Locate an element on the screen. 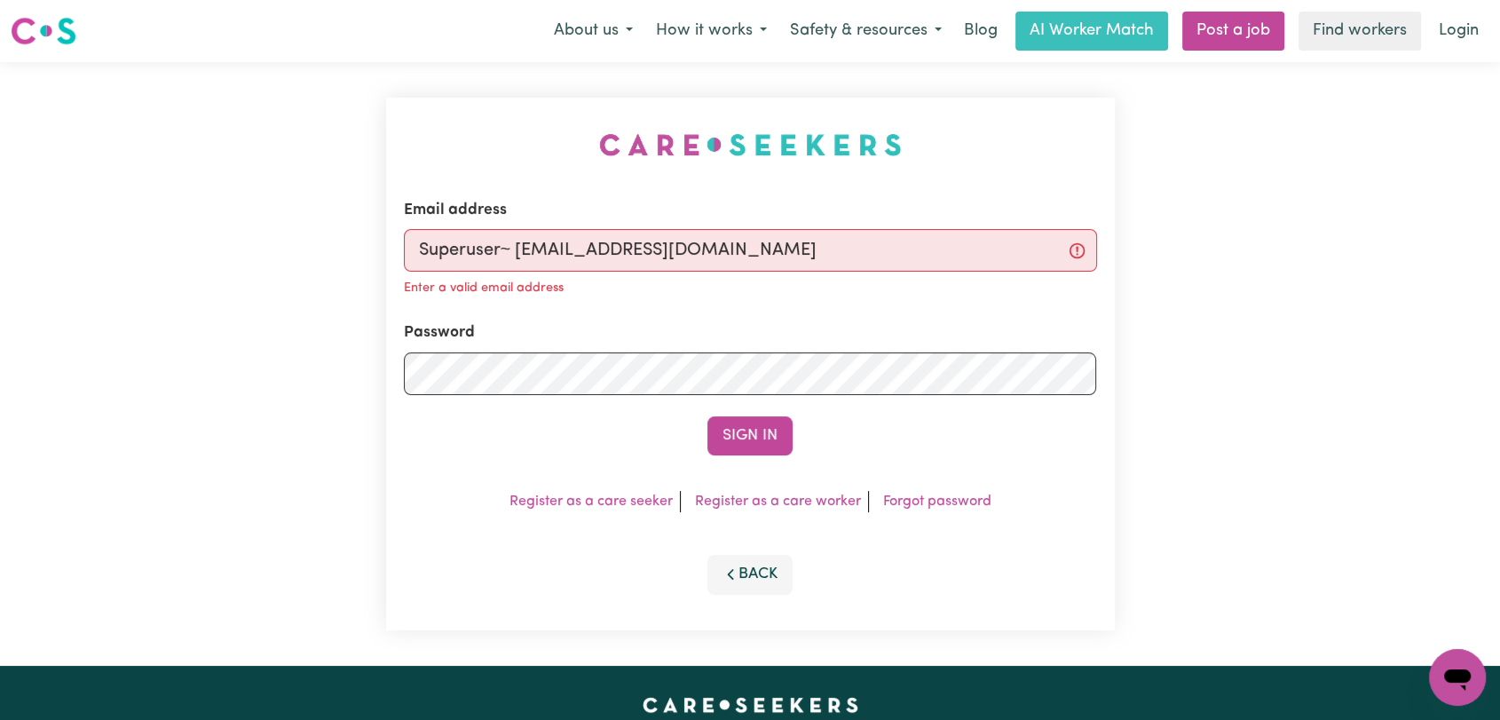  p: Enter a valid email address is located at coordinates (484, 289).